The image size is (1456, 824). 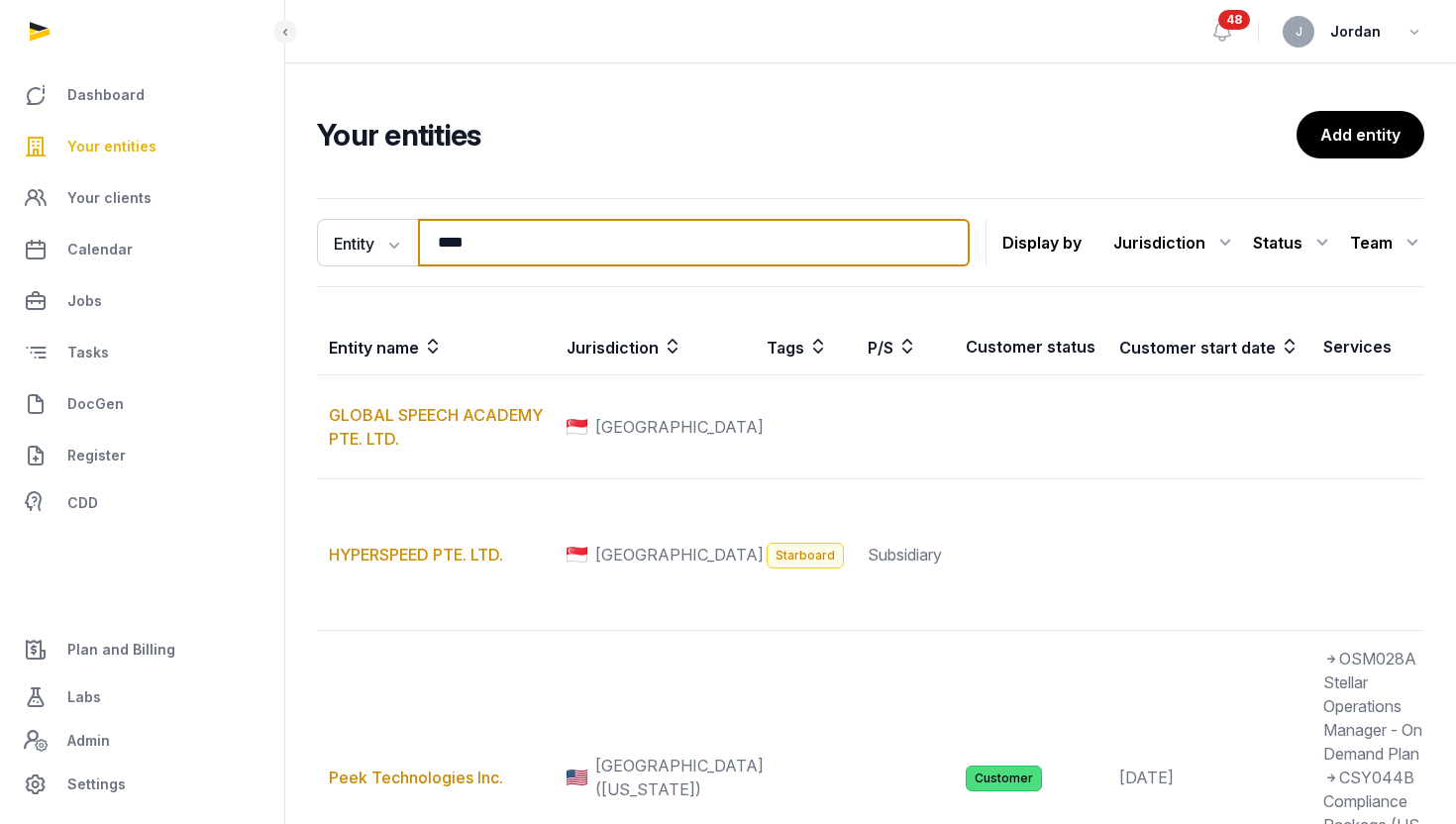 I want to click on span: Calendar, so click(x=100, y=250).